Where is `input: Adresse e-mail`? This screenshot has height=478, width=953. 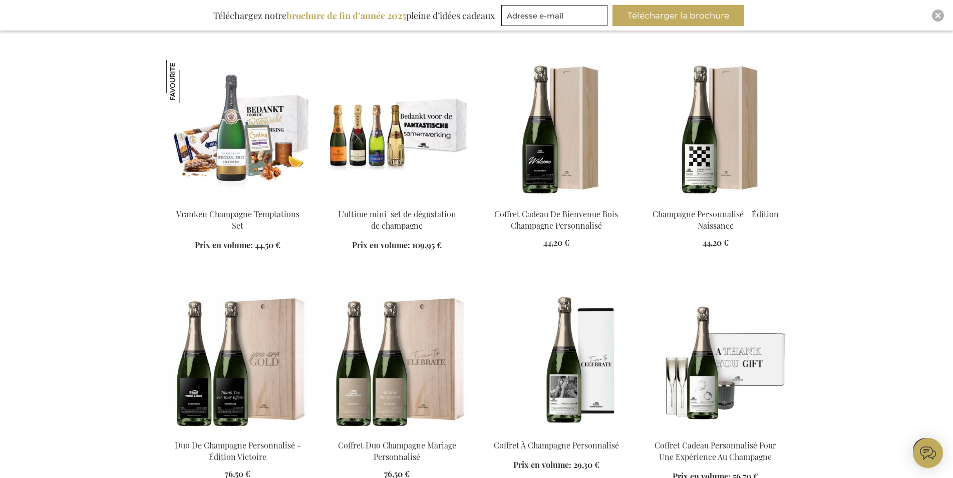
input: Adresse e-mail is located at coordinates (554, 16).